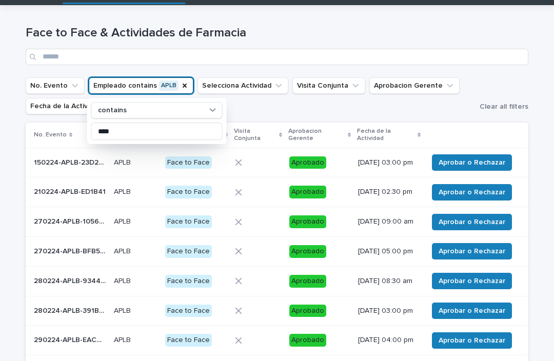  Describe the element at coordinates (242, 86) in the screenshot. I see `button: Selecciona Actividad` at that location.